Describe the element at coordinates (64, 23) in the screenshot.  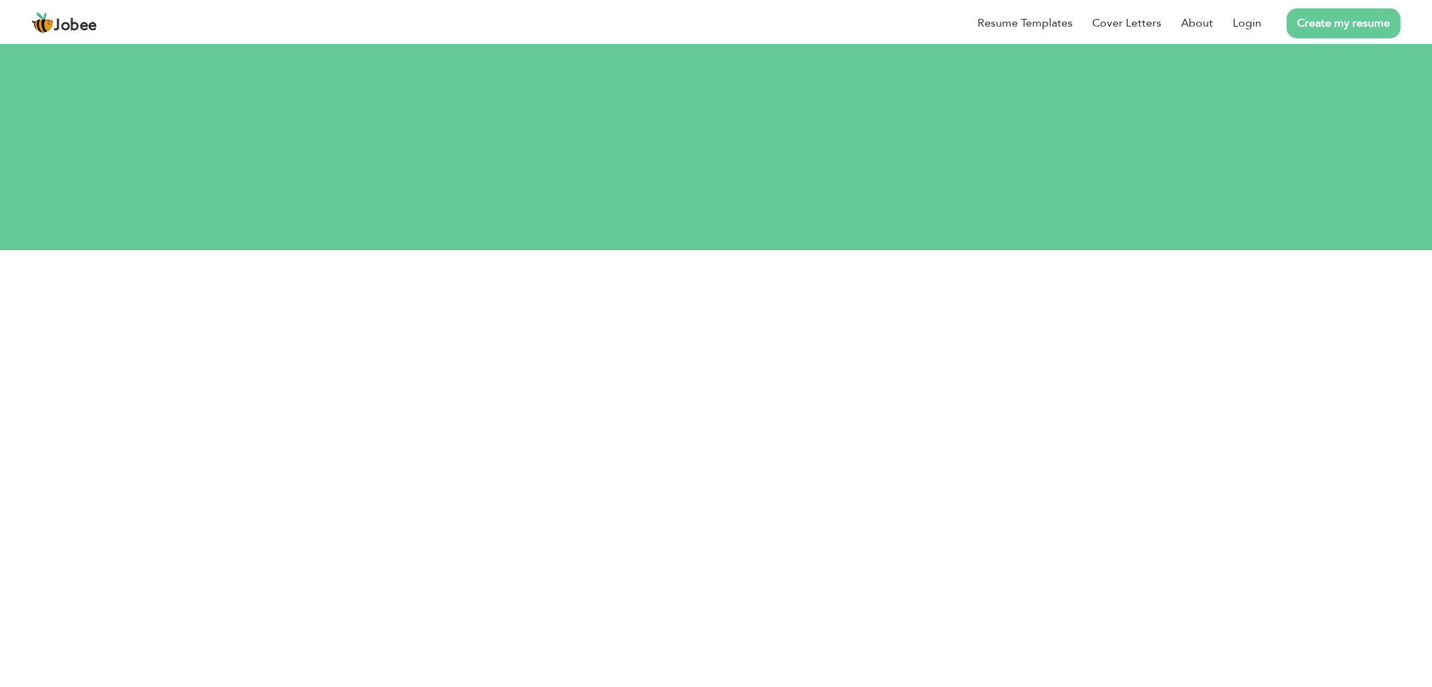
I see `a: Jobee` at that location.